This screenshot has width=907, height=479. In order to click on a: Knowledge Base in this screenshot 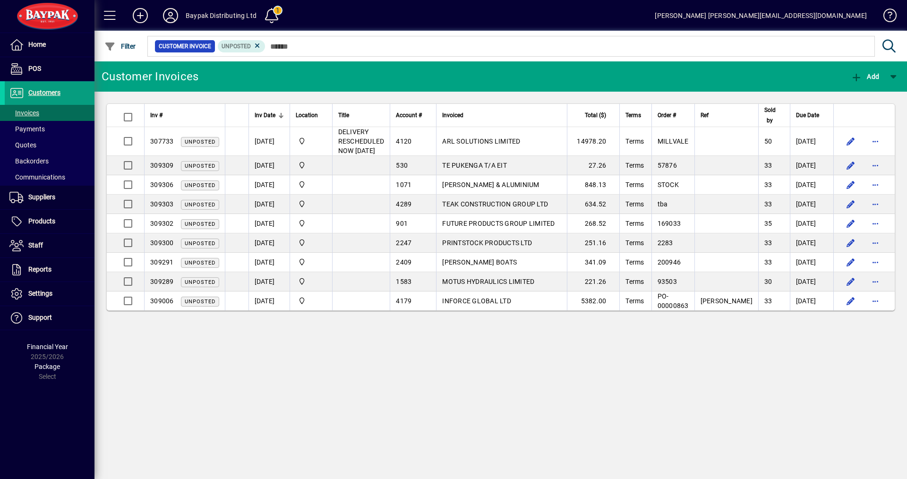, I will do `click(886, 17)`.